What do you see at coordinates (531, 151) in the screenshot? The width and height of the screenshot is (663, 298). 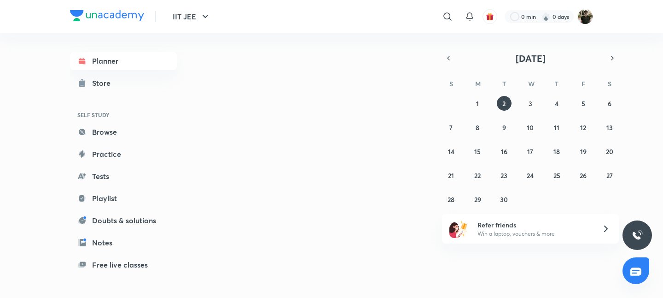 I see `button: September 17, 2025` at bounding box center [531, 151].